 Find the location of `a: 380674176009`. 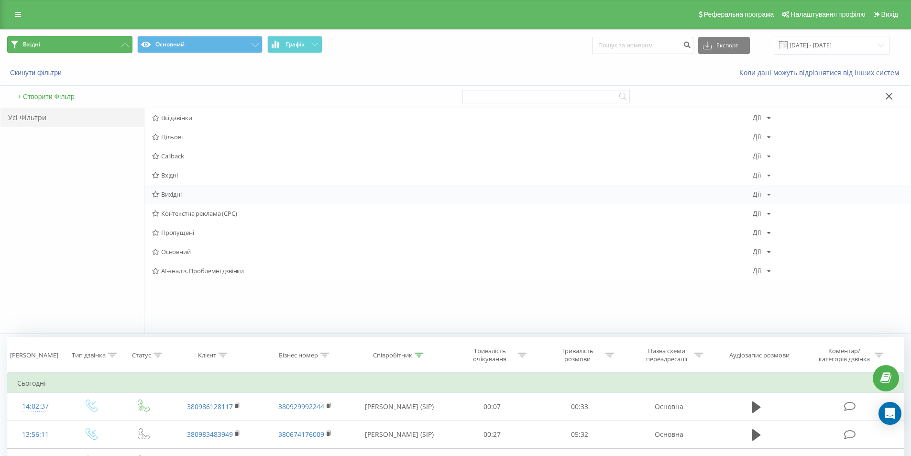

a: 380674176009 is located at coordinates (301, 434).